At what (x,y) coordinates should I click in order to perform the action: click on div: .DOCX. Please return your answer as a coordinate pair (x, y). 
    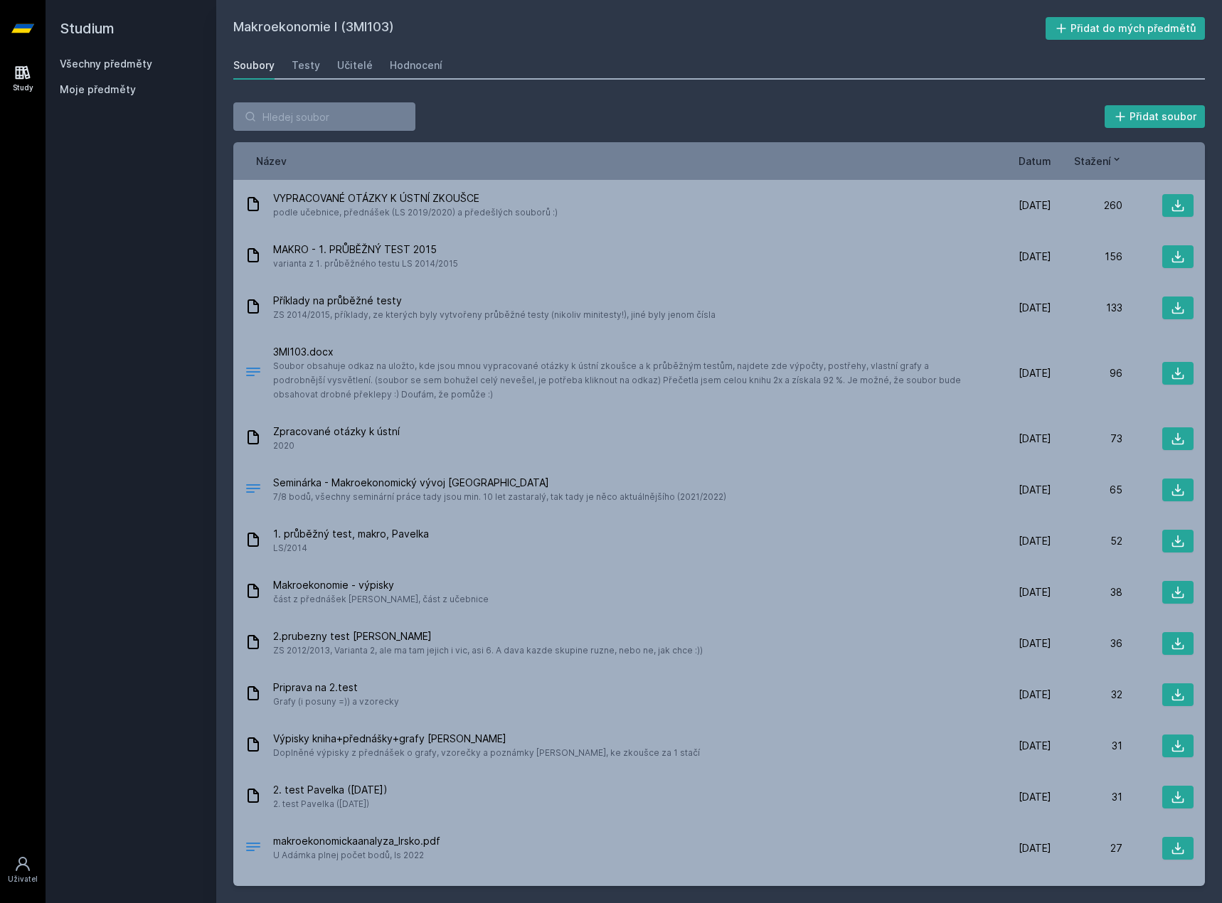
    Looking at the image, I should click on (253, 490).